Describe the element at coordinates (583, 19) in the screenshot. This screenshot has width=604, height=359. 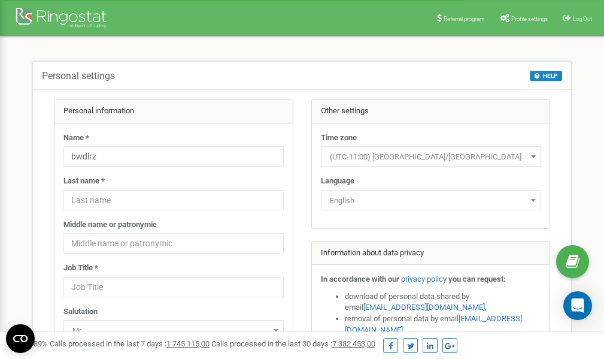
I see `span: Log Out` at that location.